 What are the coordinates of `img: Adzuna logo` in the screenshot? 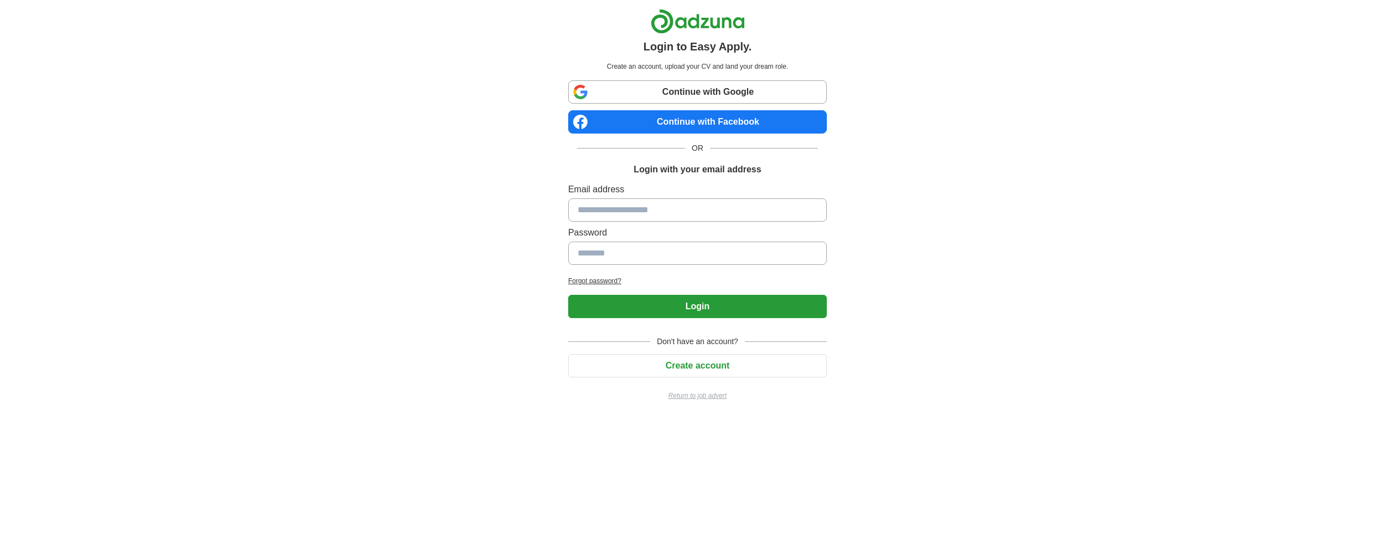 It's located at (698, 21).